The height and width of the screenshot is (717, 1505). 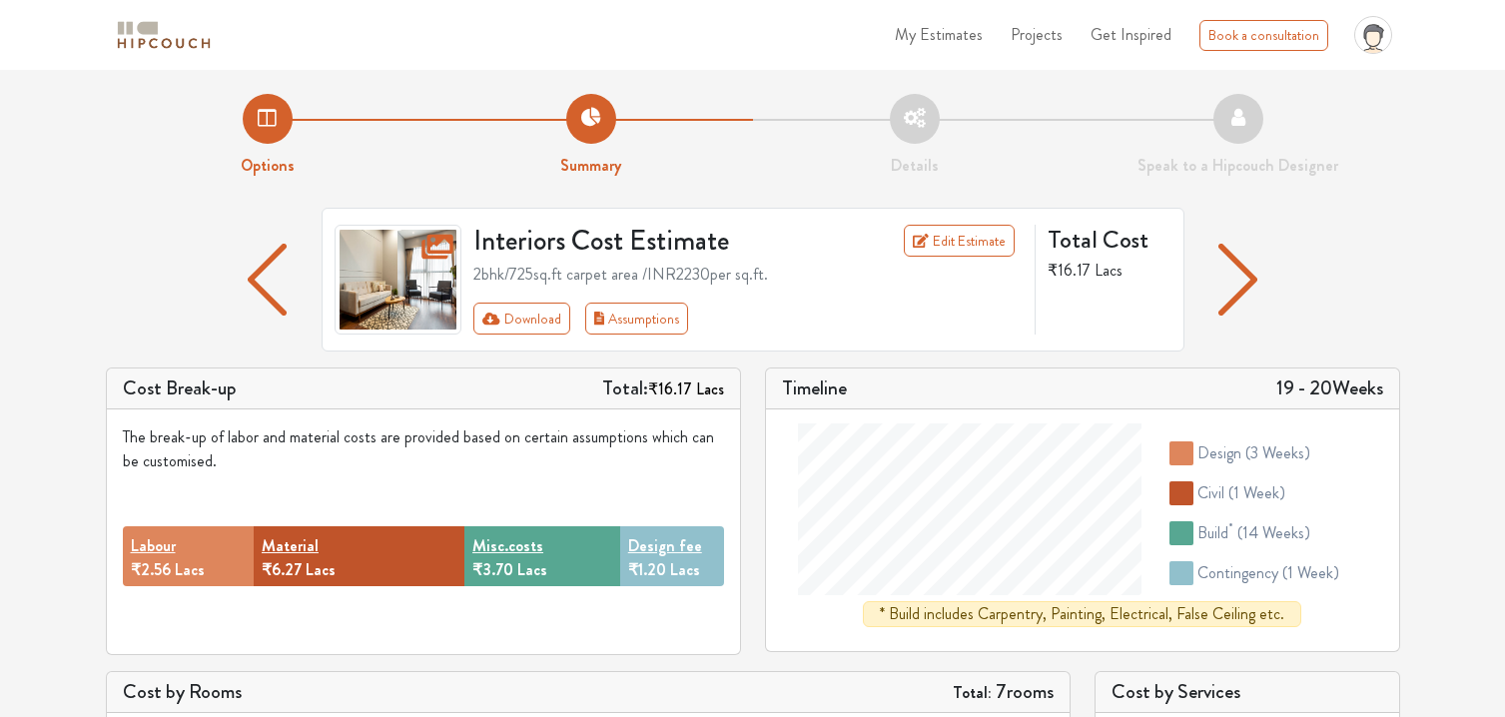 I want to click on strong: Material, so click(x=290, y=546).